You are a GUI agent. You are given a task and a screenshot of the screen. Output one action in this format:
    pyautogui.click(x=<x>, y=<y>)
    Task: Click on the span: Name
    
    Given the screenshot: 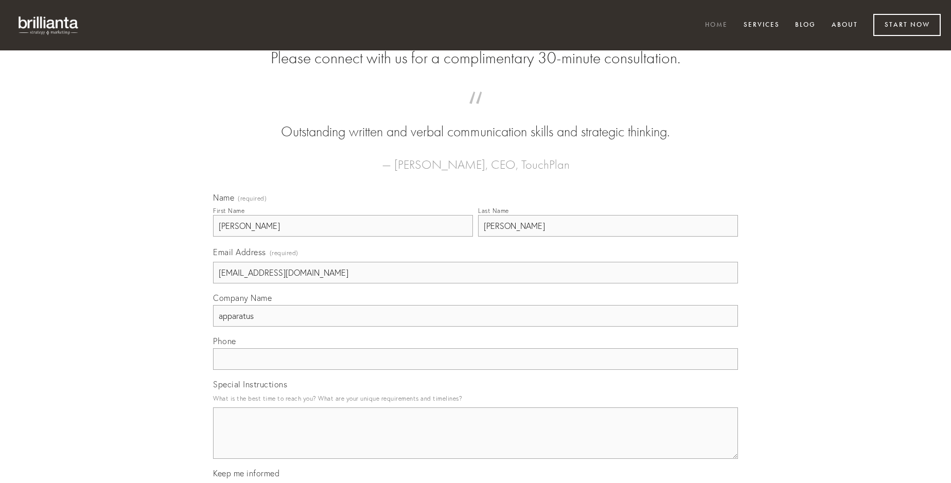 What is the action you would take?
    pyautogui.click(x=223, y=198)
    